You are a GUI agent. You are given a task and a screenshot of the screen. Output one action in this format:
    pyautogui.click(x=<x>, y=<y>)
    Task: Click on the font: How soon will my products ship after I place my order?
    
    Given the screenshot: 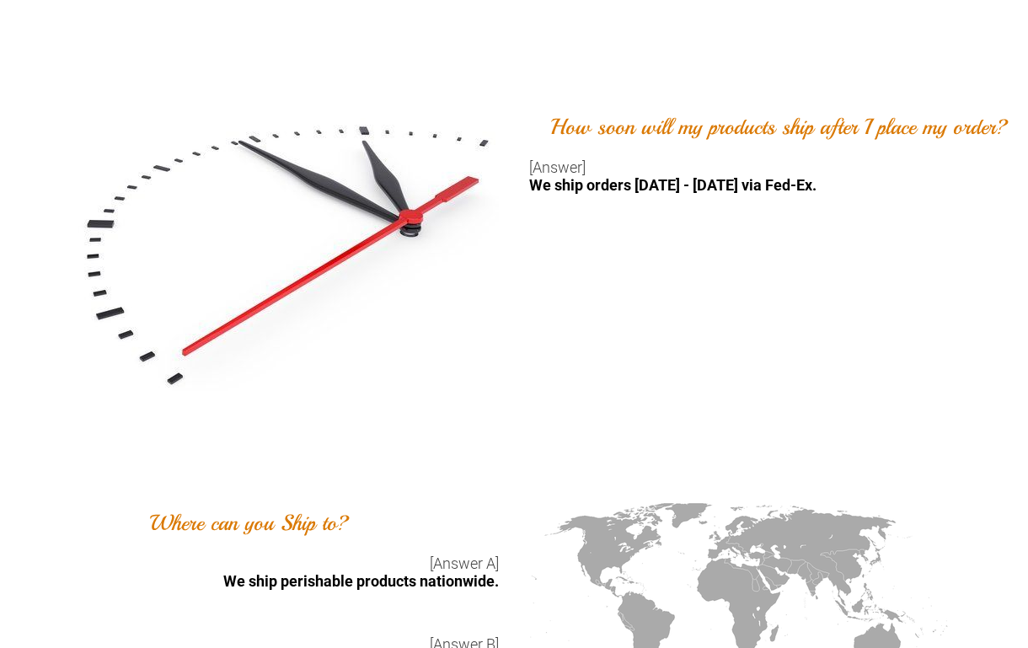 What is the action you would take?
    pyautogui.click(x=778, y=127)
    